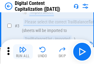  Describe the element at coordinates (43, 52) in the screenshot. I see `button: Undo` at that location.